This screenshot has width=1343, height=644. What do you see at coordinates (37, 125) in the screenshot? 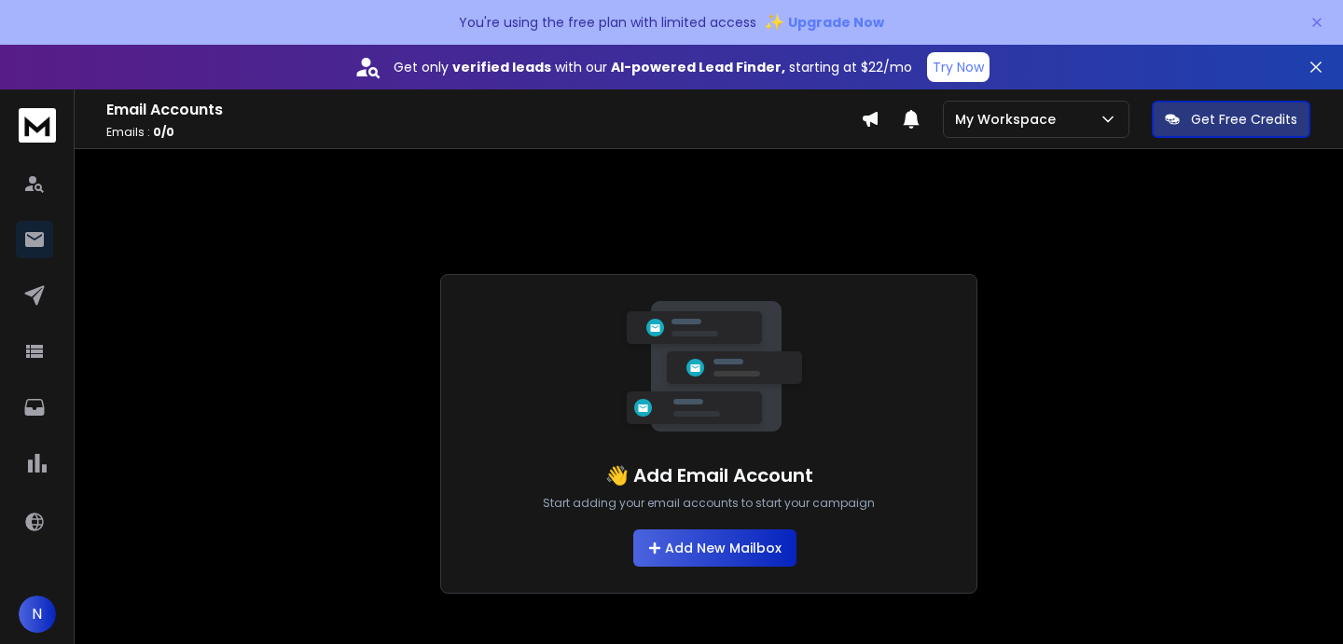
I see `img: logo` at bounding box center [37, 125].